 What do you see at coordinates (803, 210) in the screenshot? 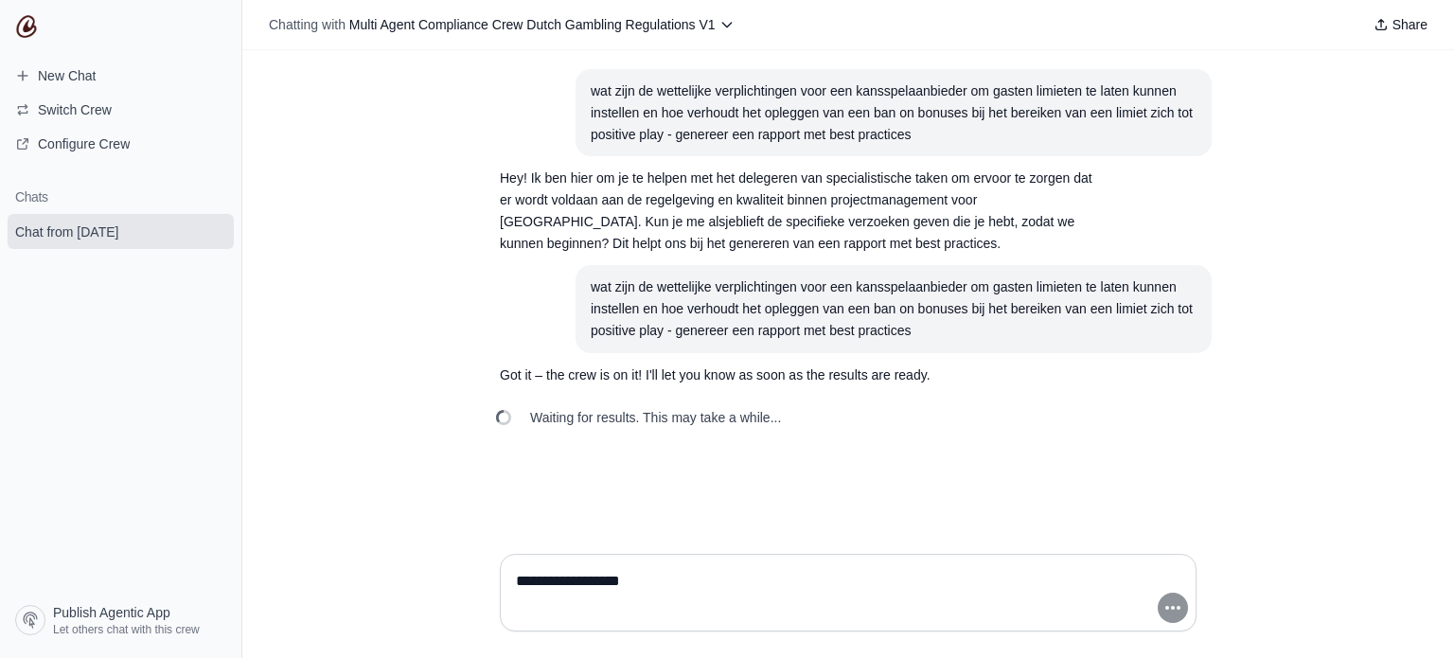
I see `p: Hey! Ik ben hier om je te helpen met het delegeren van specialistische taken om ervoor te zorgen ...` at bounding box center [803, 210].